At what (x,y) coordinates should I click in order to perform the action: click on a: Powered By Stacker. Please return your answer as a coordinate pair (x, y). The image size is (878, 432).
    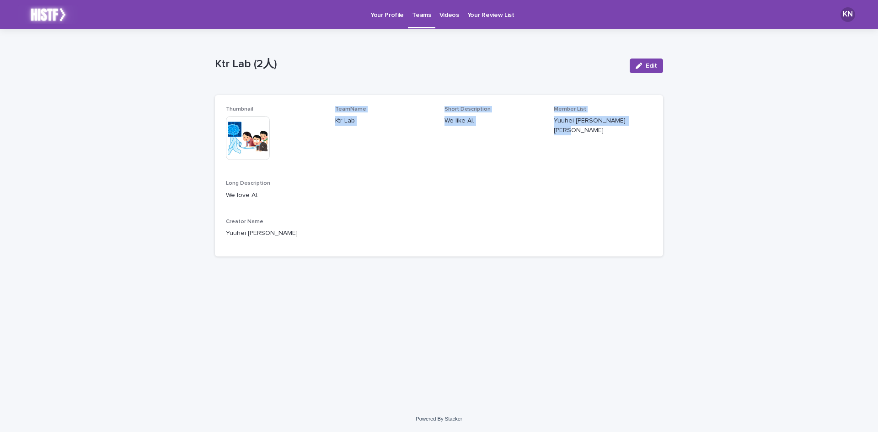
    Looking at the image, I should click on (438, 419).